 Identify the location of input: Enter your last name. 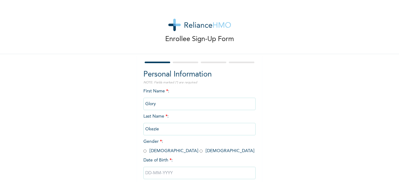
(200, 129).